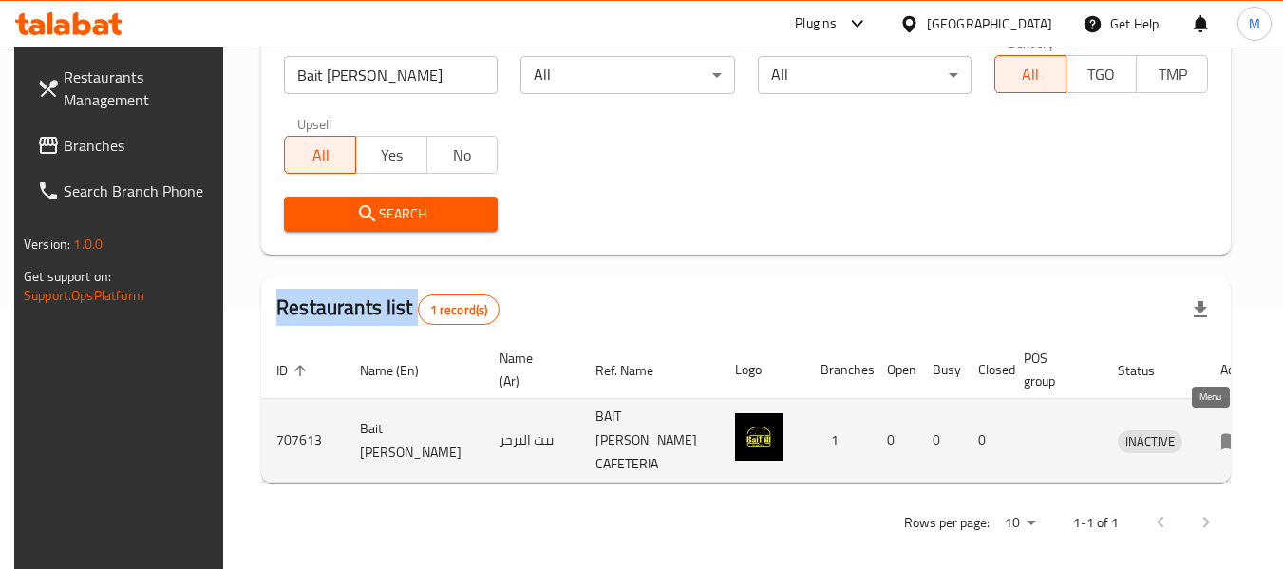 This screenshot has width=1283, height=569. What do you see at coordinates (67, 276) in the screenshot?
I see `span: Get support on:` at bounding box center [67, 276].